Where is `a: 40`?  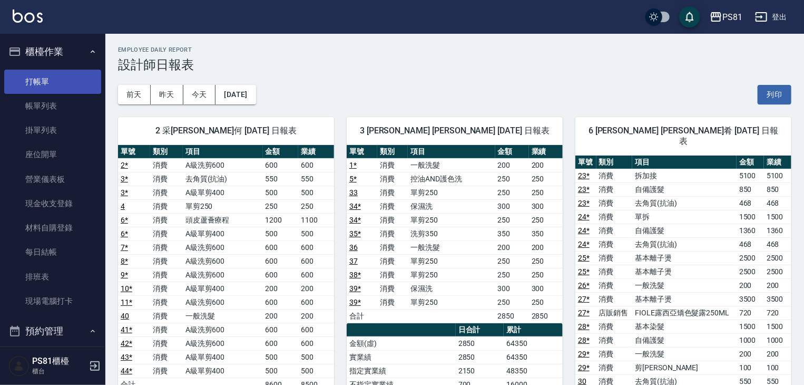
a: 40 is located at coordinates (125, 316).